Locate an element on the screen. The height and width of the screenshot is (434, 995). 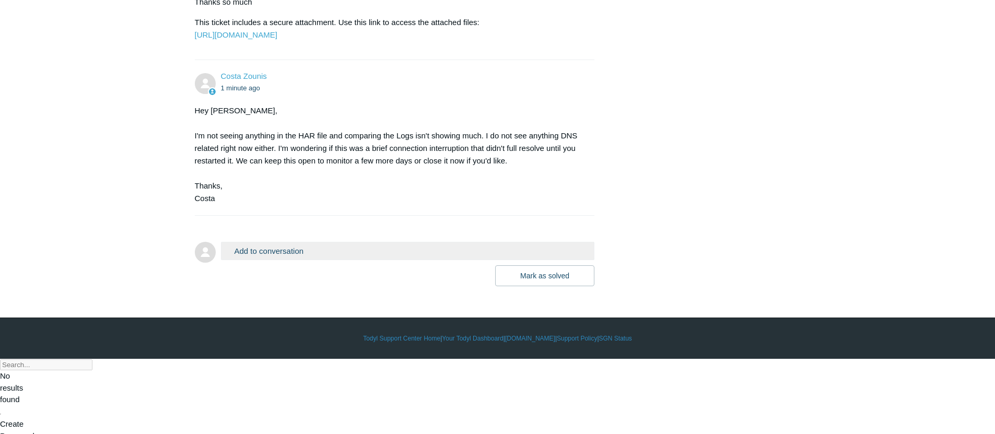
a: Costa Zounis is located at coordinates (244, 76).